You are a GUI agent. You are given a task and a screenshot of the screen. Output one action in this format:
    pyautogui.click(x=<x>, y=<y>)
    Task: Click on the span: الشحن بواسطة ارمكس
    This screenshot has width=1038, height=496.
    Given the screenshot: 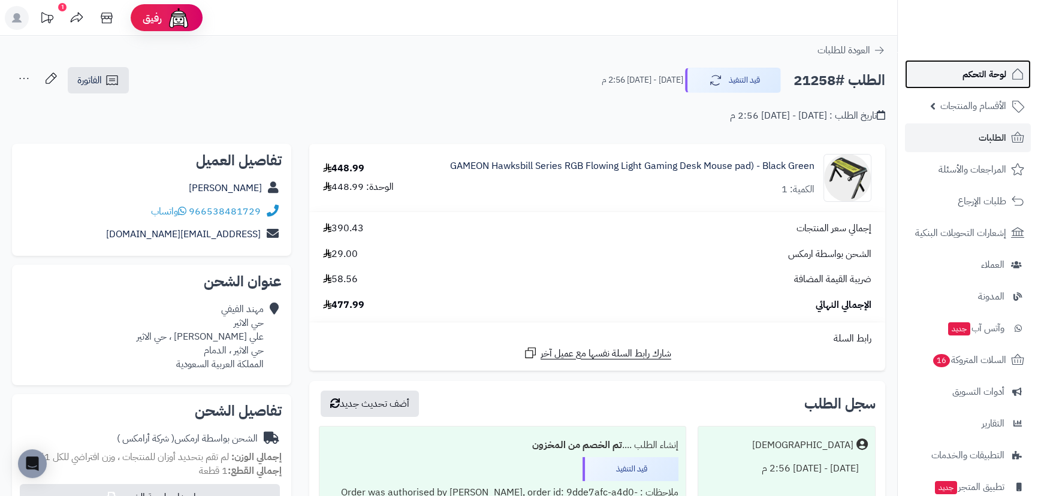 What is the action you would take?
    pyautogui.click(x=830, y=254)
    